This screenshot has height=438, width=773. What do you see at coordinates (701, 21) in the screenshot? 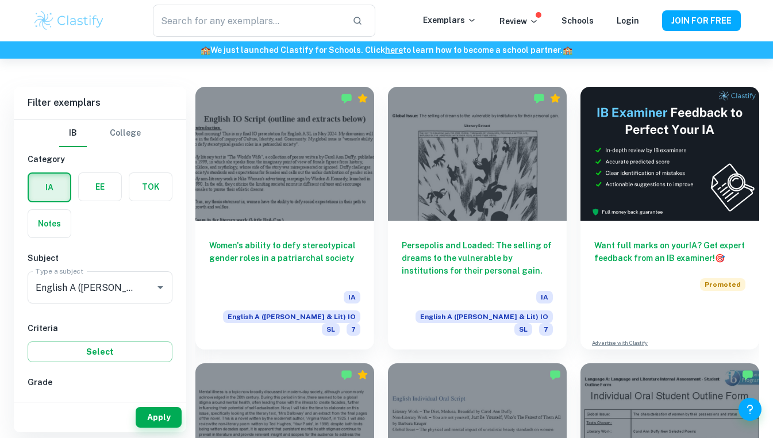
I see `a: JOIN FOR FREE` at bounding box center [701, 21].